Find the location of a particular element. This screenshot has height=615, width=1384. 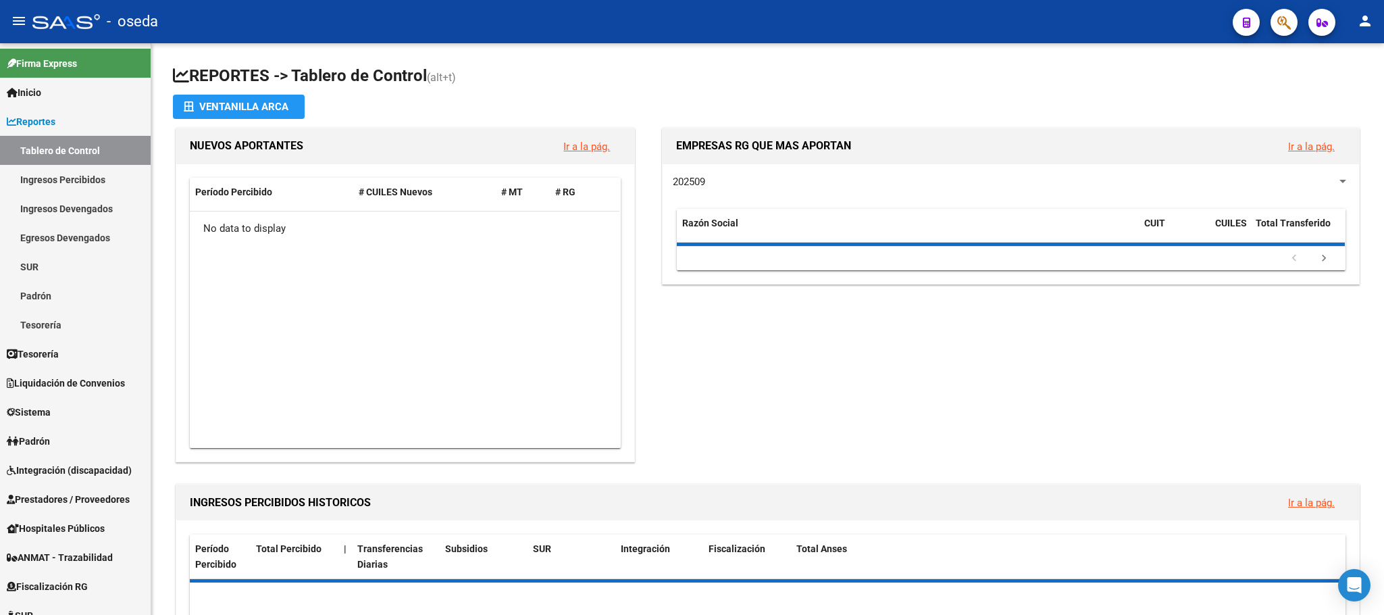

datatable-header-cell: Total Transferido is located at coordinates (1298, 231).